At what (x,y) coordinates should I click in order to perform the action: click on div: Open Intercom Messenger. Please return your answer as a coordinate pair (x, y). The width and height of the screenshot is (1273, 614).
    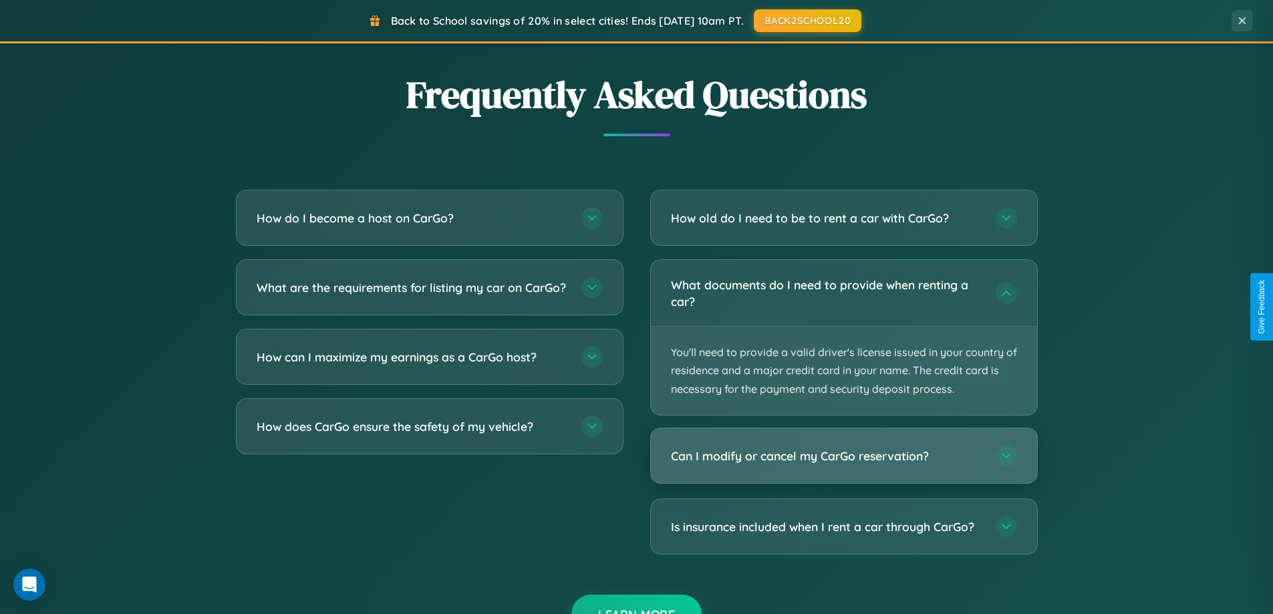
    Looking at the image, I should click on (29, 585).